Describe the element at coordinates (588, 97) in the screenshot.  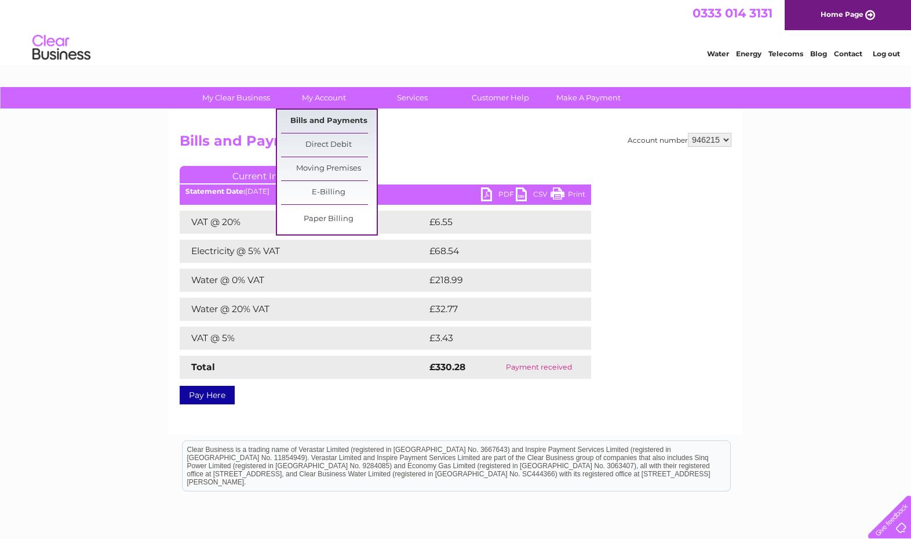
I see `a: Make A Payment` at that location.